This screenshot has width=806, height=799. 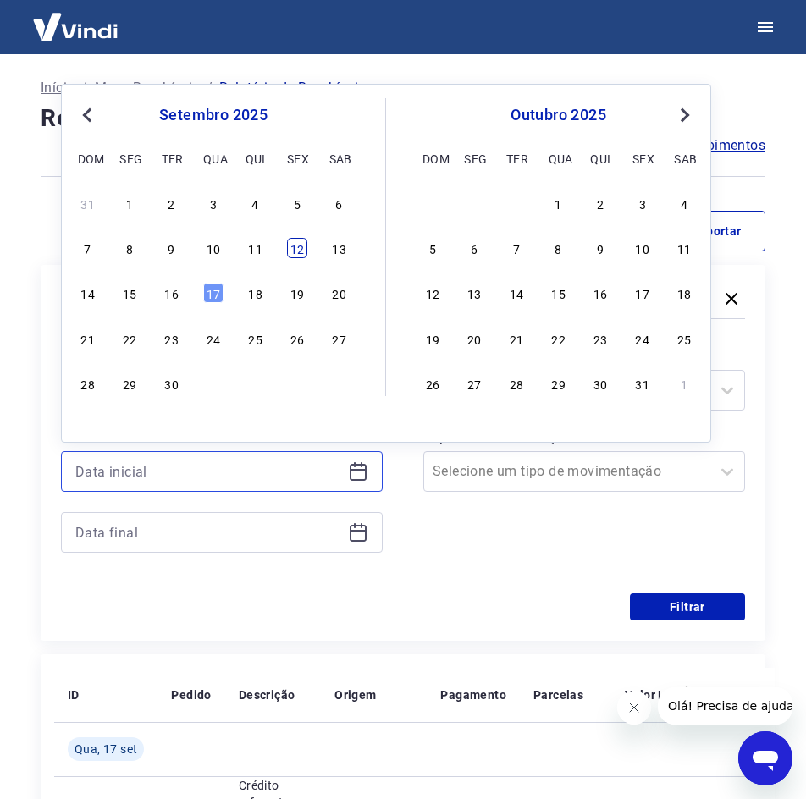 I want to click on div: Choose quarta-feira, 17 de setembro de 2025, so click(x=213, y=293).